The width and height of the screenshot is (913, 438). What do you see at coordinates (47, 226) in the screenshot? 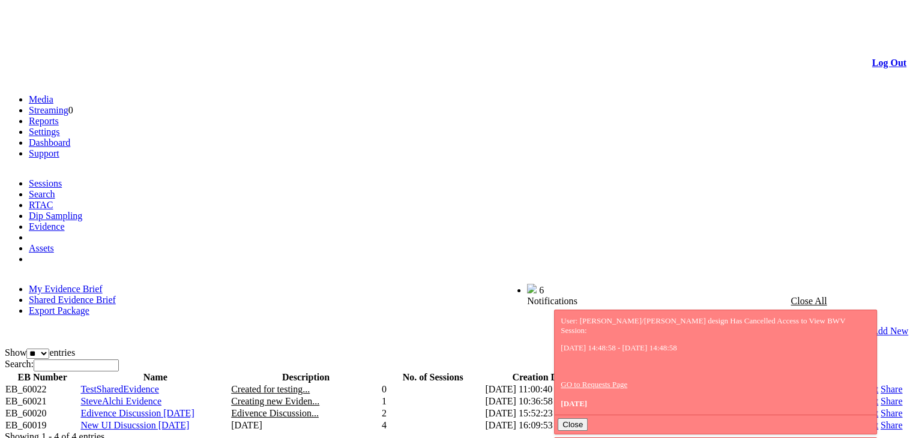
I see `a: Evidence` at bounding box center [47, 226].